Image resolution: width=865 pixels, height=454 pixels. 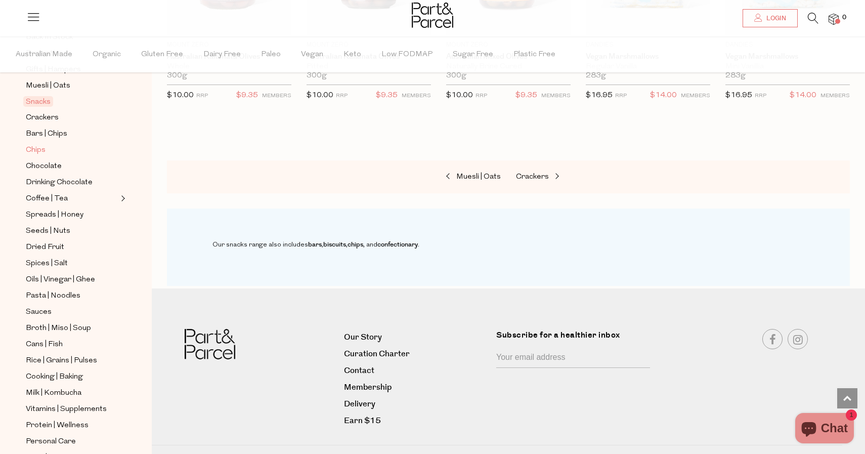 What do you see at coordinates (72, 441) in the screenshot?
I see `a: Personal Care` at bounding box center [72, 441].